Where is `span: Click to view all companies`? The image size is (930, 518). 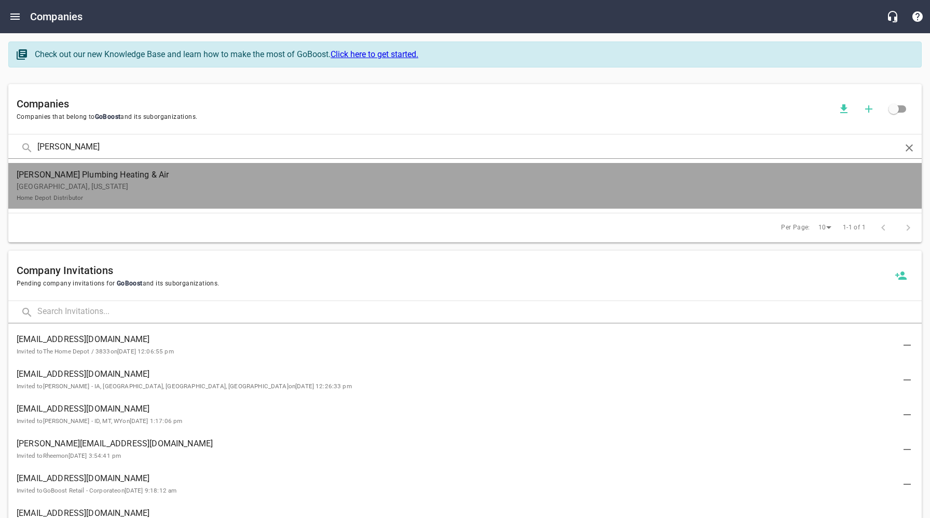 span: Click to view all companies is located at coordinates (894, 109).